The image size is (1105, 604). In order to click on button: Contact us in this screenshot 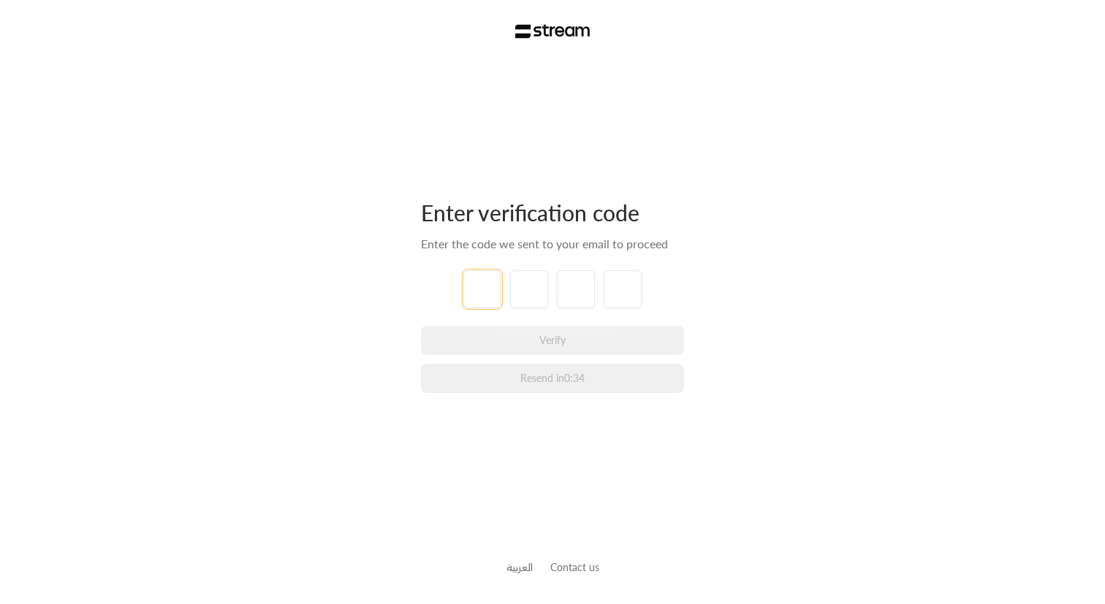, I will do `click(574, 567)`.